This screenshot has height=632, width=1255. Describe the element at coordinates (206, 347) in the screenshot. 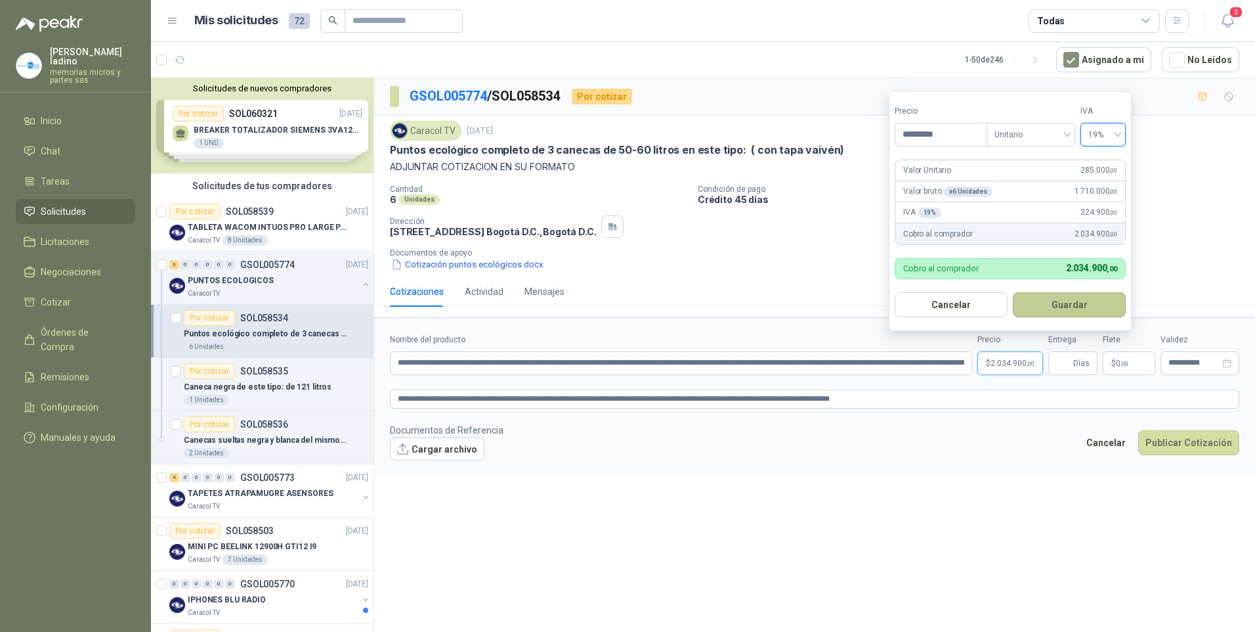

I see `div: 6 Unidades` at that location.